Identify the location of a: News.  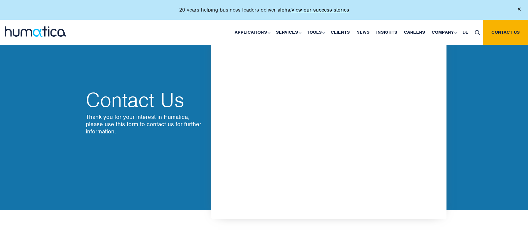
(363, 32).